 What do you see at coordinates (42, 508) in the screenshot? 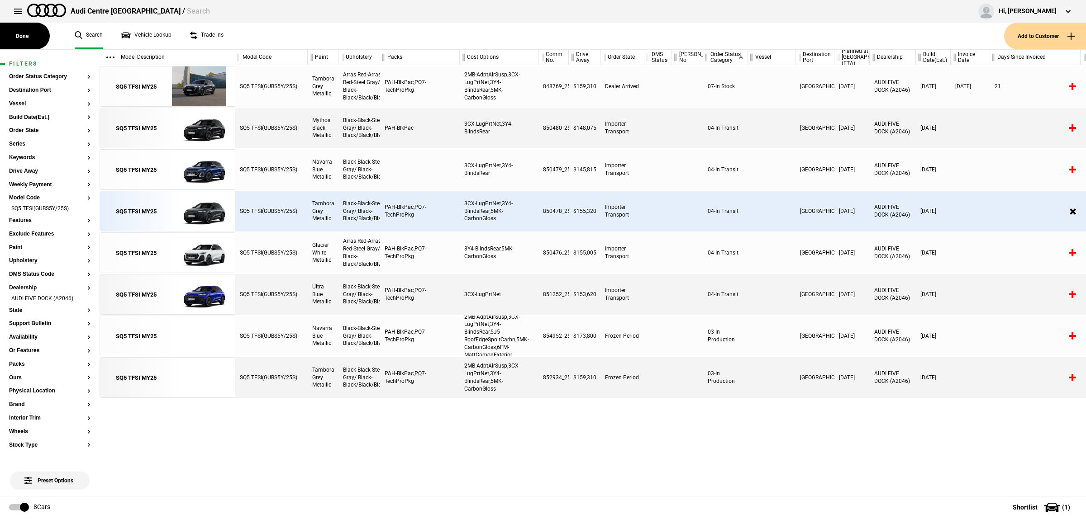
I see `div: 8 Cars` at bounding box center [42, 508].